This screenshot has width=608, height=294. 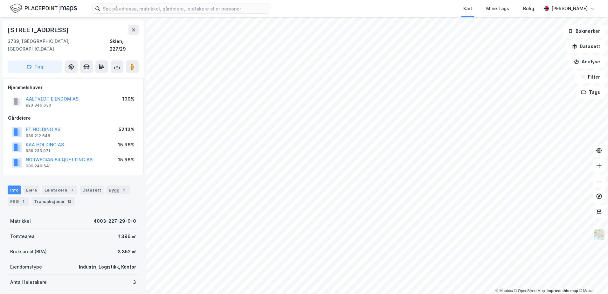 I want to click on div: Antall leietakere, so click(x=28, y=282).